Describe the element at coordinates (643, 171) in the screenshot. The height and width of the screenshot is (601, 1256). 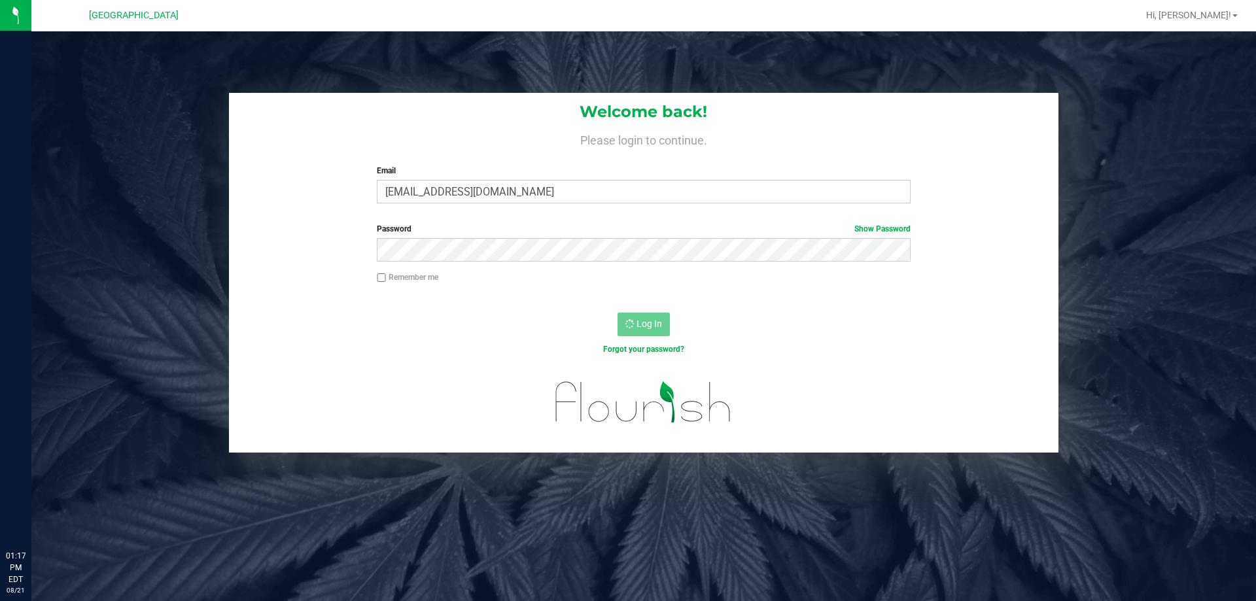
I see `label: Email` at that location.